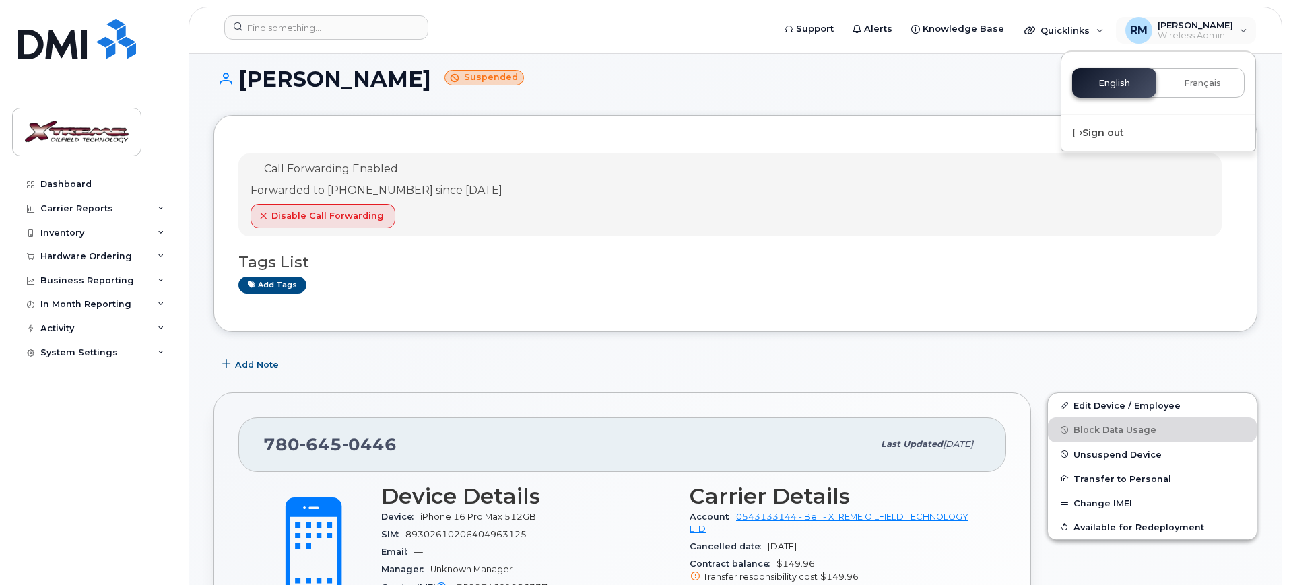 The height and width of the screenshot is (585, 1289). I want to click on div: Sign out, so click(1158, 133).